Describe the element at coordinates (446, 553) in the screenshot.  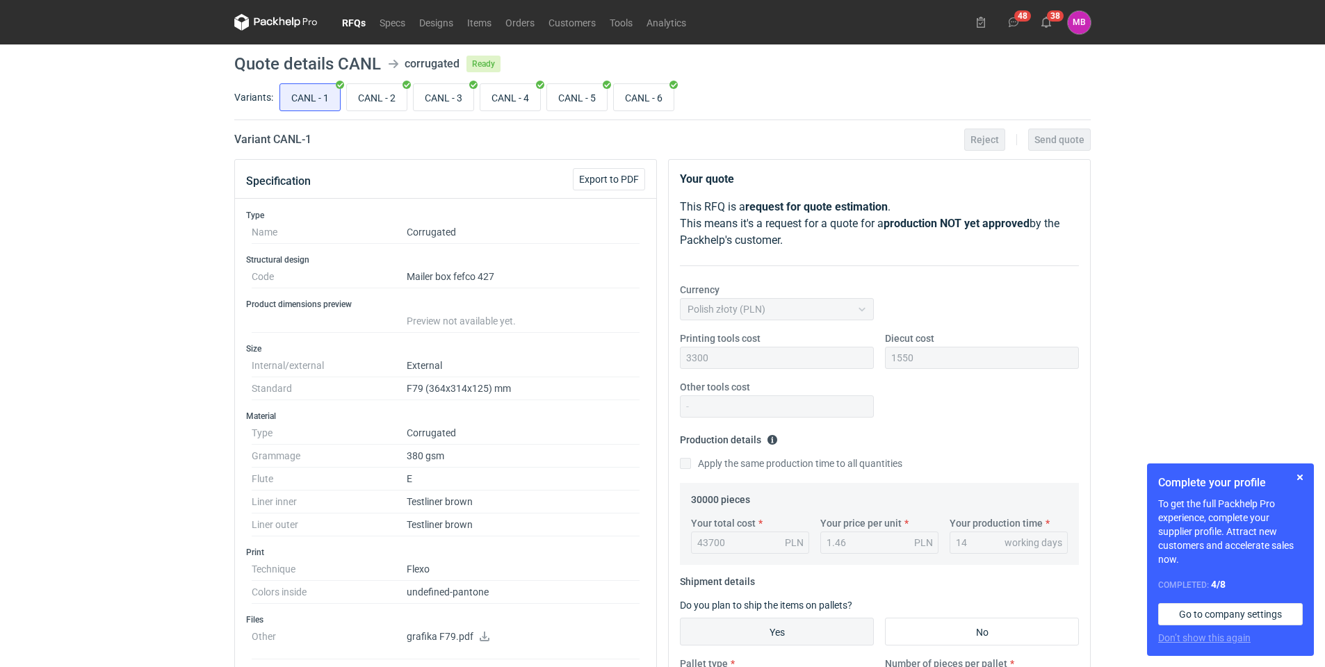
I see `h3: Print` at that location.